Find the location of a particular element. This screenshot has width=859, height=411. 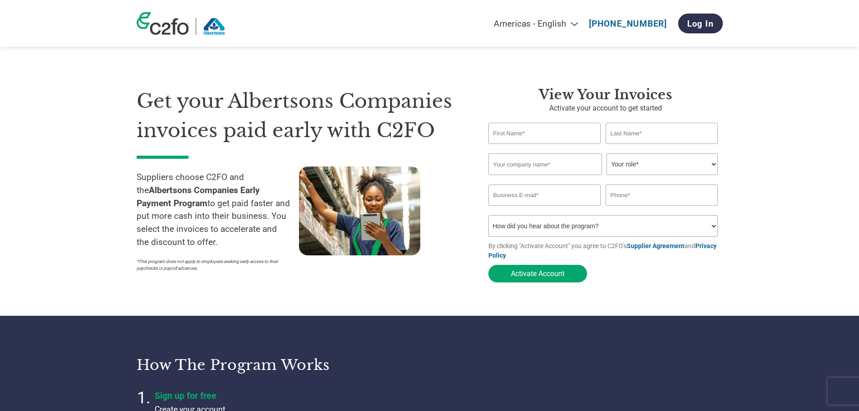

img: supply chain worker is located at coordinates (359, 210).